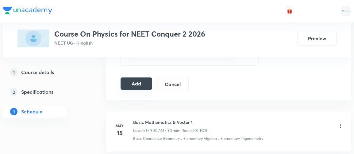 The image size is (354, 154). Describe the element at coordinates (156, 138) in the screenshot. I see `p: Basic Coordinate Geometry` at that location.